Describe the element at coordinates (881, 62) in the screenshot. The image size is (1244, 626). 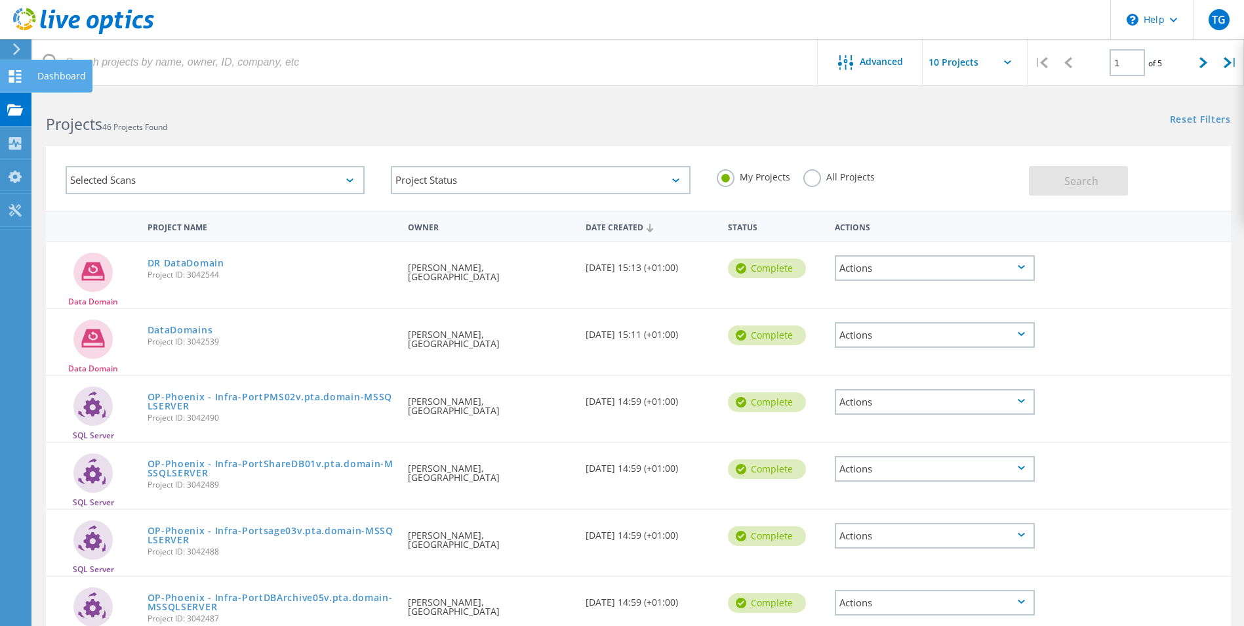
I see `span: Advanced` at that location.